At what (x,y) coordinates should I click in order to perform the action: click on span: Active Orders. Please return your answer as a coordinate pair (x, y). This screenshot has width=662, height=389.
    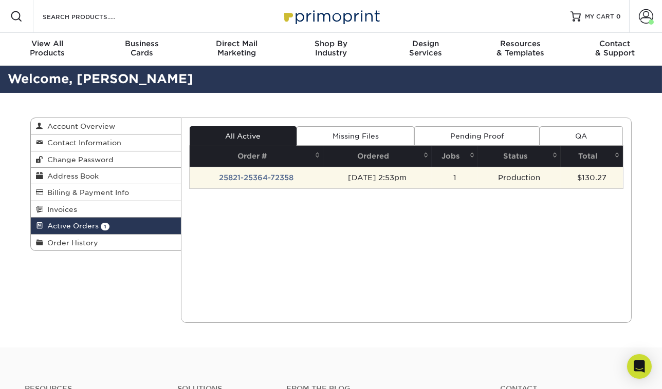
    Looking at the image, I should click on (71, 226).